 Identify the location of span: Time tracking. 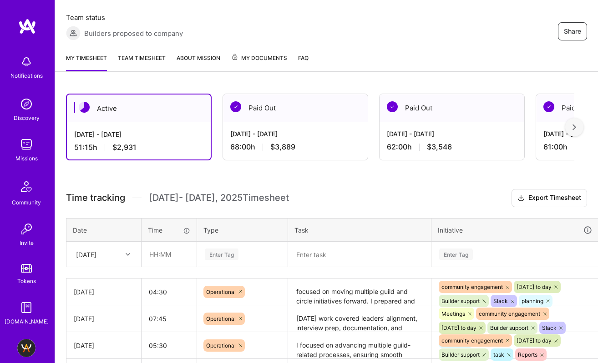
(96, 198).